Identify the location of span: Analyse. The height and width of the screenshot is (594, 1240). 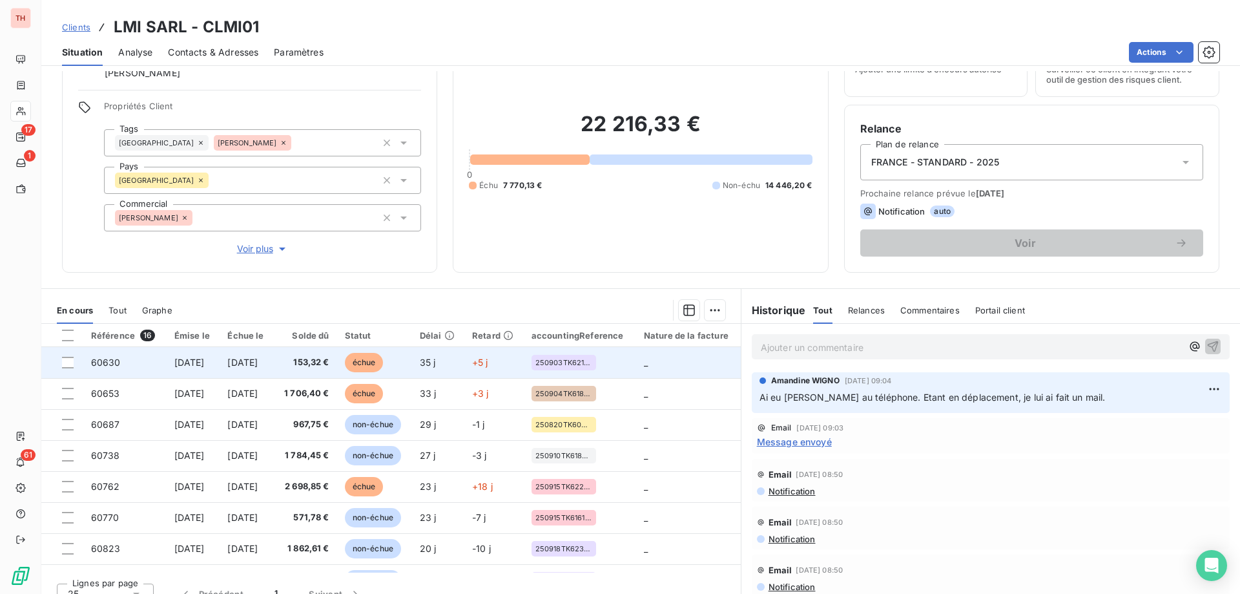
(135, 52).